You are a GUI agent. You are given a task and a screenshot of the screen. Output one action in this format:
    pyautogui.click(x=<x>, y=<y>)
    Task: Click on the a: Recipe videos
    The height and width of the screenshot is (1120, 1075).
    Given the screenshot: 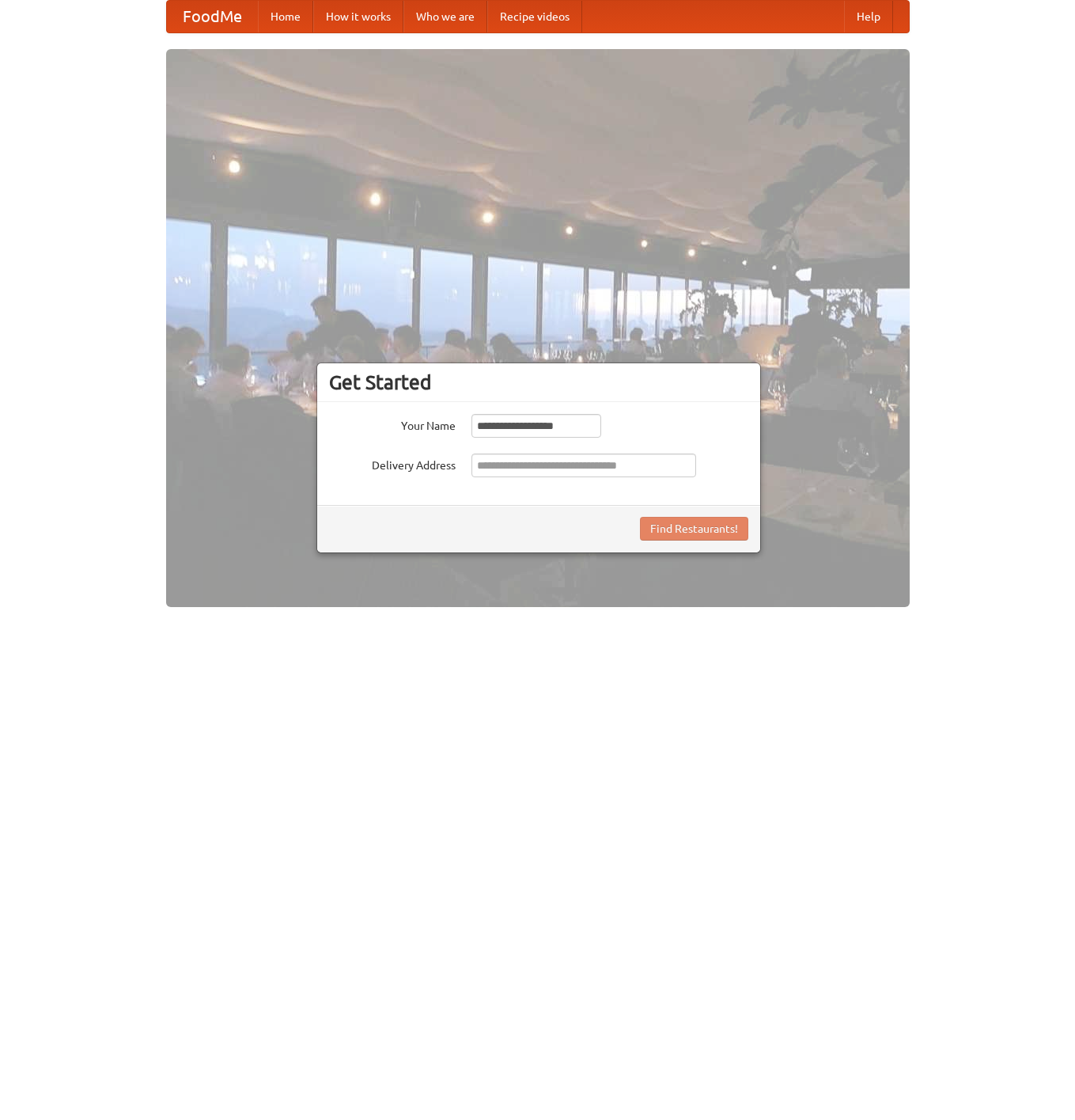 What is the action you would take?
    pyautogui.click(x=535, y=16)
    